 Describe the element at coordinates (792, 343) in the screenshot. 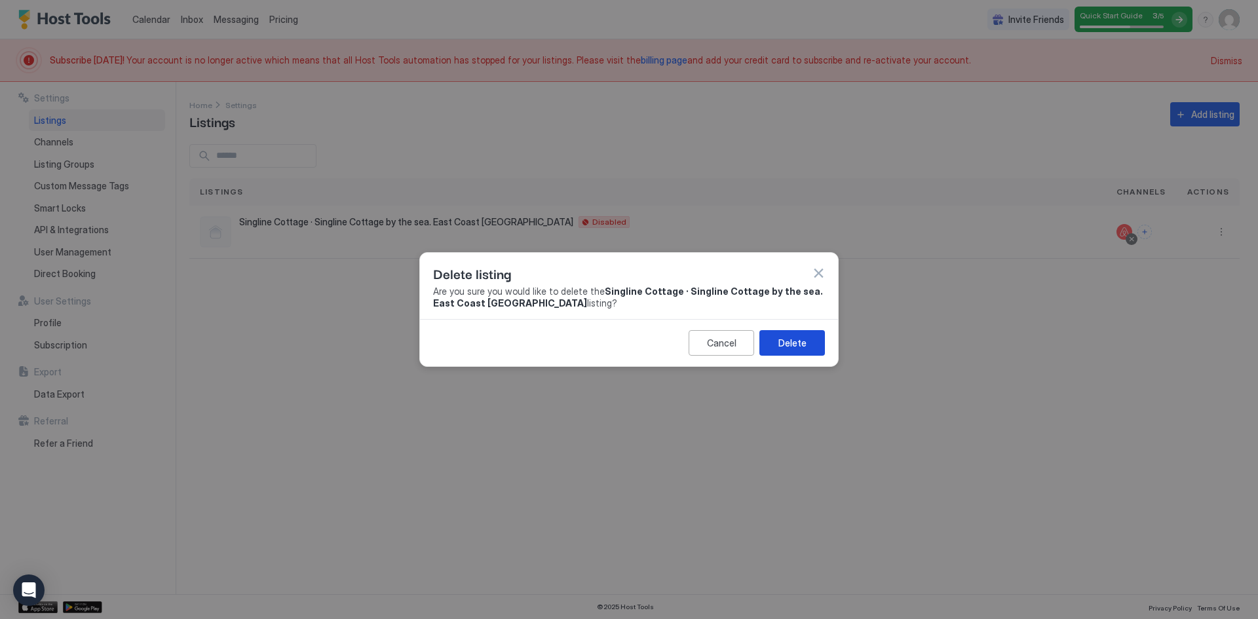

I see `button: Delete` at that location.